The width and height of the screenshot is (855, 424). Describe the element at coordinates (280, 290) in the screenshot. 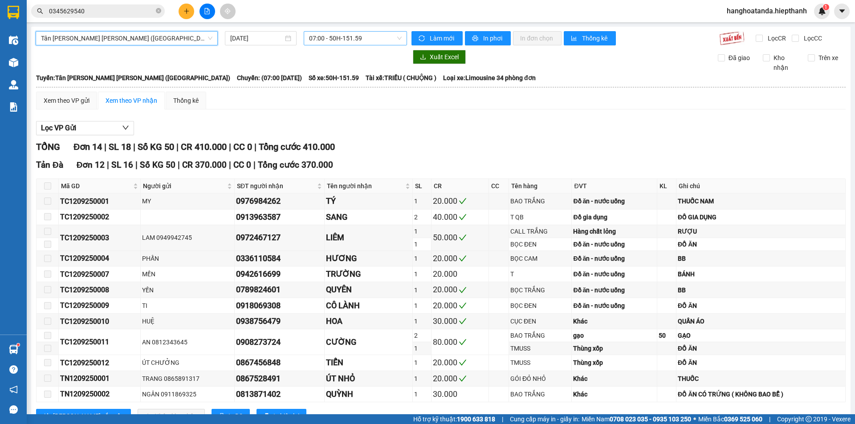

I see `td: 0789824601` at that location.